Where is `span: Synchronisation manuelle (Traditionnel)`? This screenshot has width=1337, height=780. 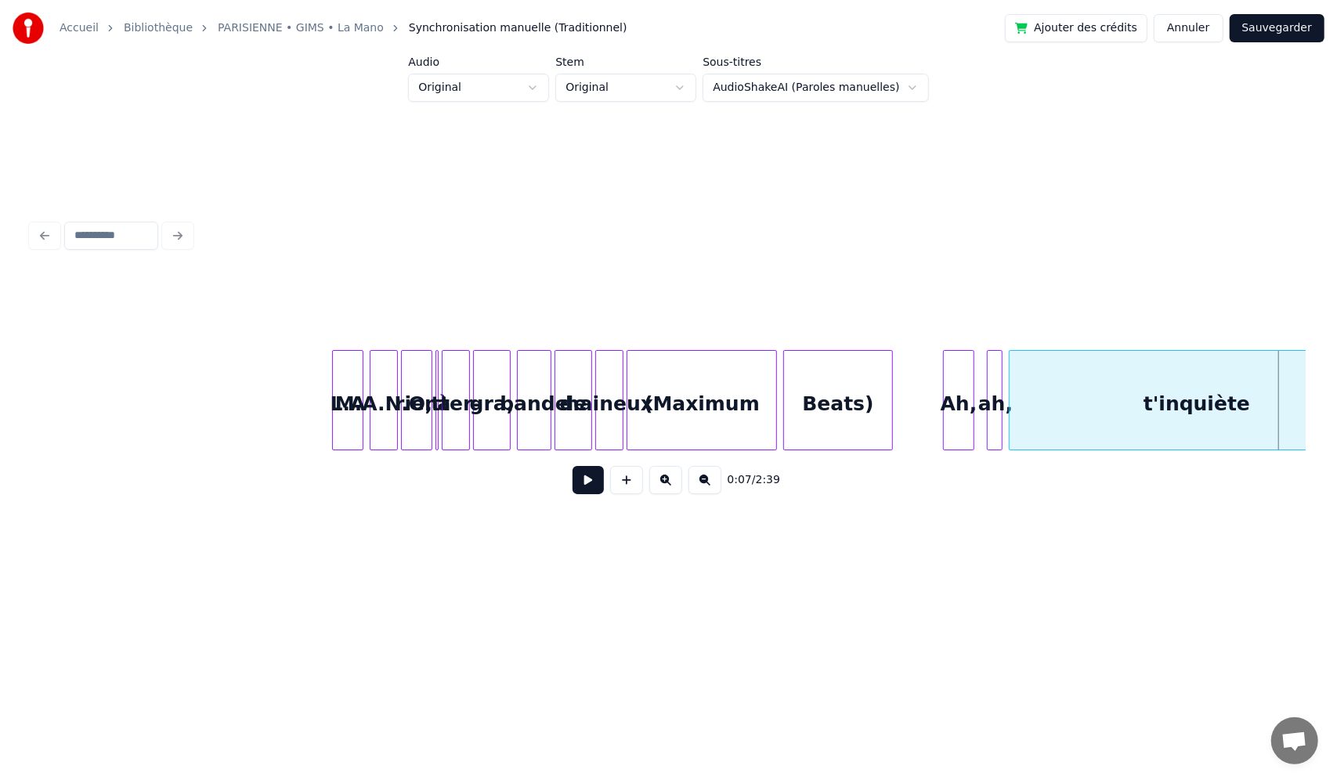 span: Synchronisation manuelle (Traditionnel) is located at coordinates (518, 28).